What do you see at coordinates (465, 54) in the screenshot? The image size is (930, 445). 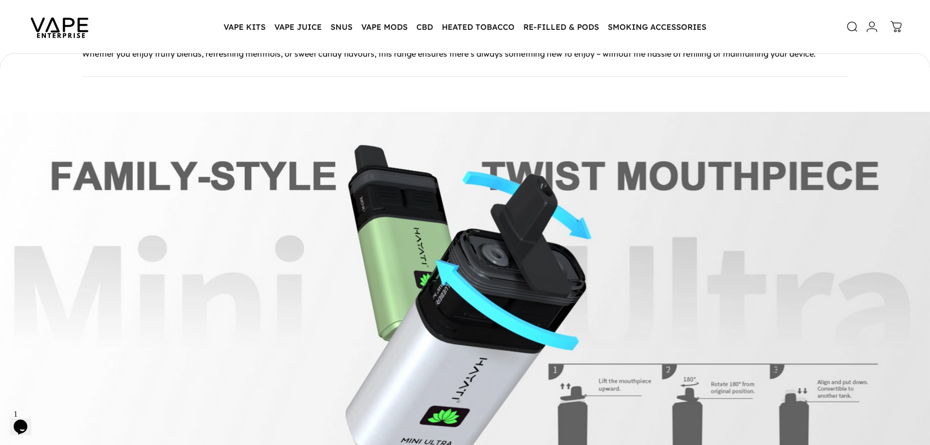 I see `p: Whether you enjoy fruity blends, refreshing menthols, or sweet candy flavours, this range ensures...` at bounding box center [465, 54].